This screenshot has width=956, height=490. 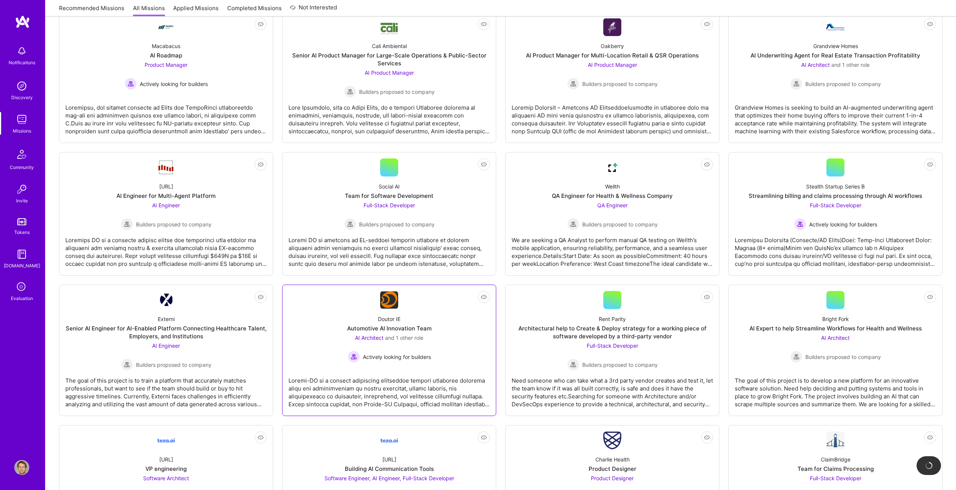 I want to click on div: AI Engineer for Multi-Agent Platform, so click(x=166, y=196).